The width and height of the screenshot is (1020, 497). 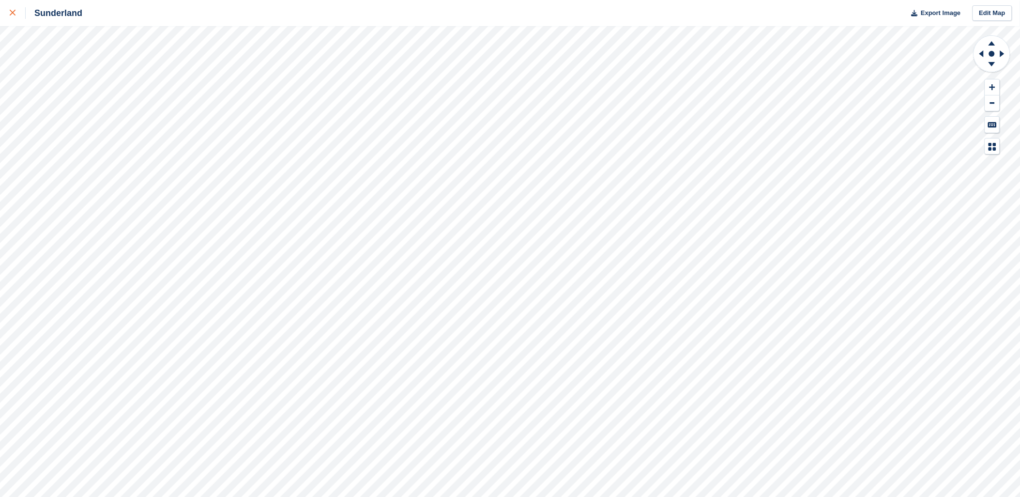 What do you see at coordinates (992, 103) in the screenshot?
I see `button: Zoom Out` at bounding box center [992, 103].